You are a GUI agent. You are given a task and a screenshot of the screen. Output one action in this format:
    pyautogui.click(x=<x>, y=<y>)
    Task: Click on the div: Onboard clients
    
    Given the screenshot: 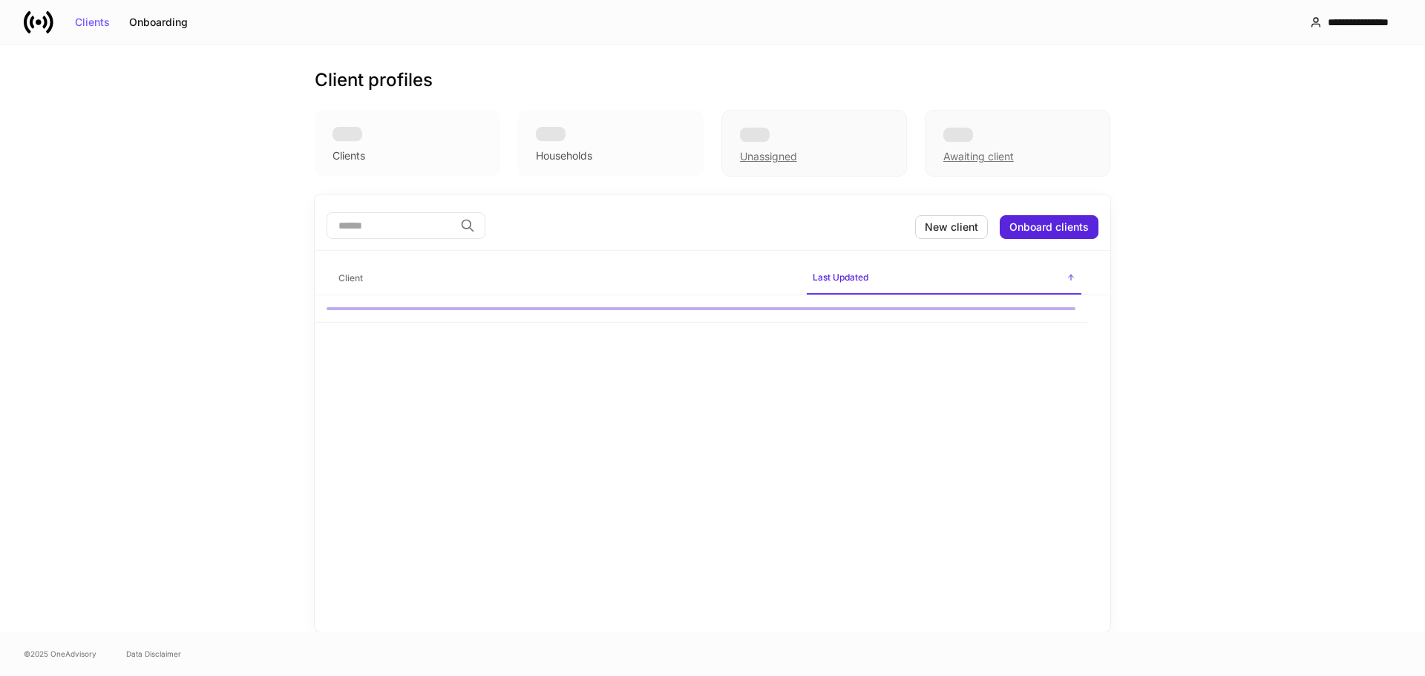 What is the action you would take?
    pyautogui.click(x=1049, y=227)
    